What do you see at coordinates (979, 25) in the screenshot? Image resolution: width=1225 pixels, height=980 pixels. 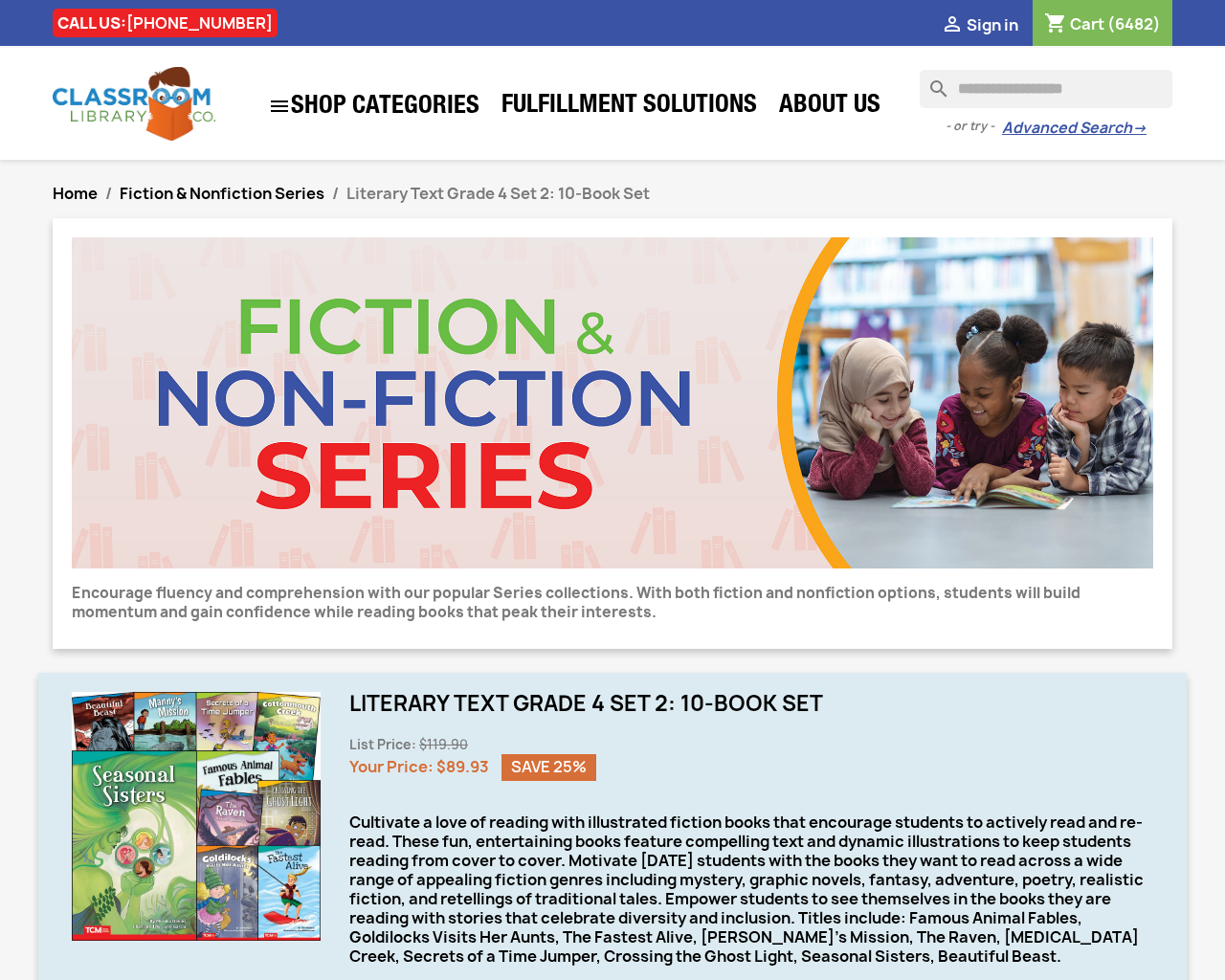 I see `a:  Sign in` at bounding box center [979, 25].